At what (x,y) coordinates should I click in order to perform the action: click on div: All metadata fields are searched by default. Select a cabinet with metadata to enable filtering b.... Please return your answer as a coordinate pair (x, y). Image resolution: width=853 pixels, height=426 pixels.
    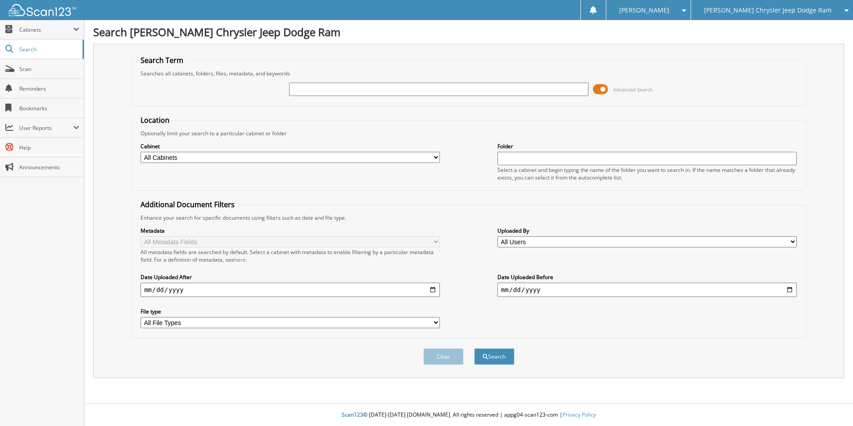
    Looking at the image, I should click on (290, 256).